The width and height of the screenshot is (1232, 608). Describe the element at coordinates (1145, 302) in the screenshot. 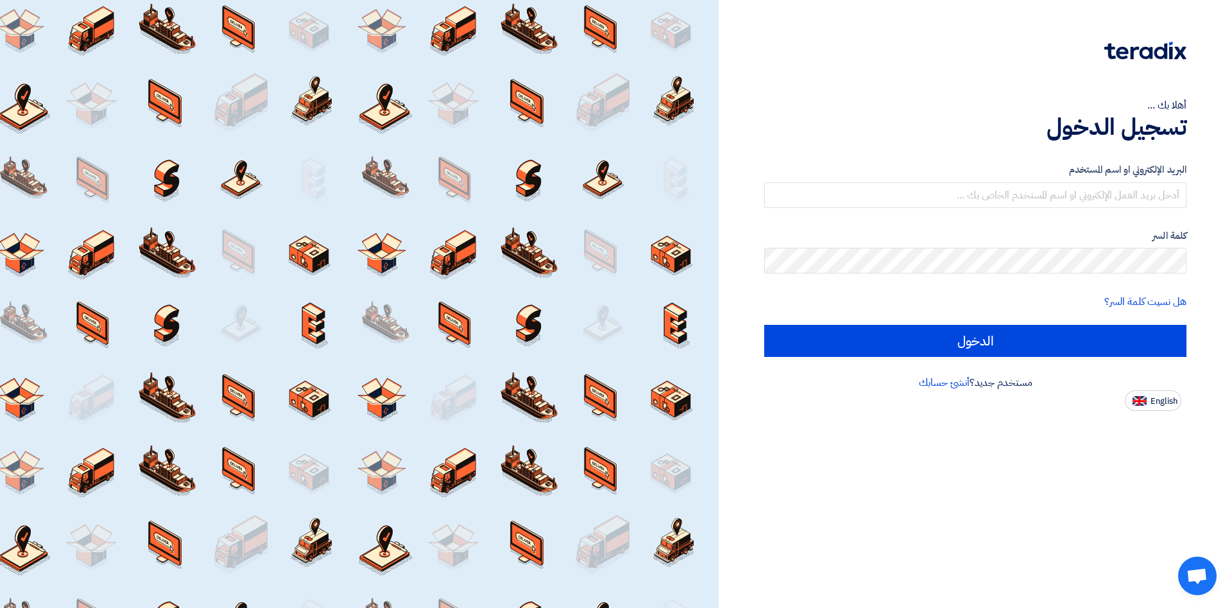

I see `a: هل نسيت كلمة السر؟` at that location.